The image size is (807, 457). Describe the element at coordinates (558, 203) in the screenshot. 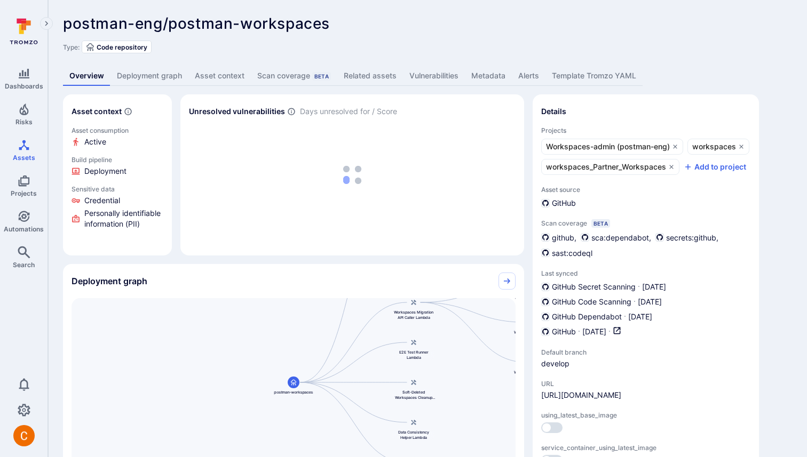

I see `div: GitHub` at that location.